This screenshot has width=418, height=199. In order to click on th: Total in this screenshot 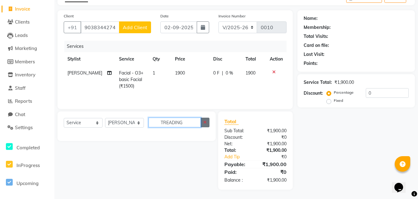, I will do `click(254, 59)`.